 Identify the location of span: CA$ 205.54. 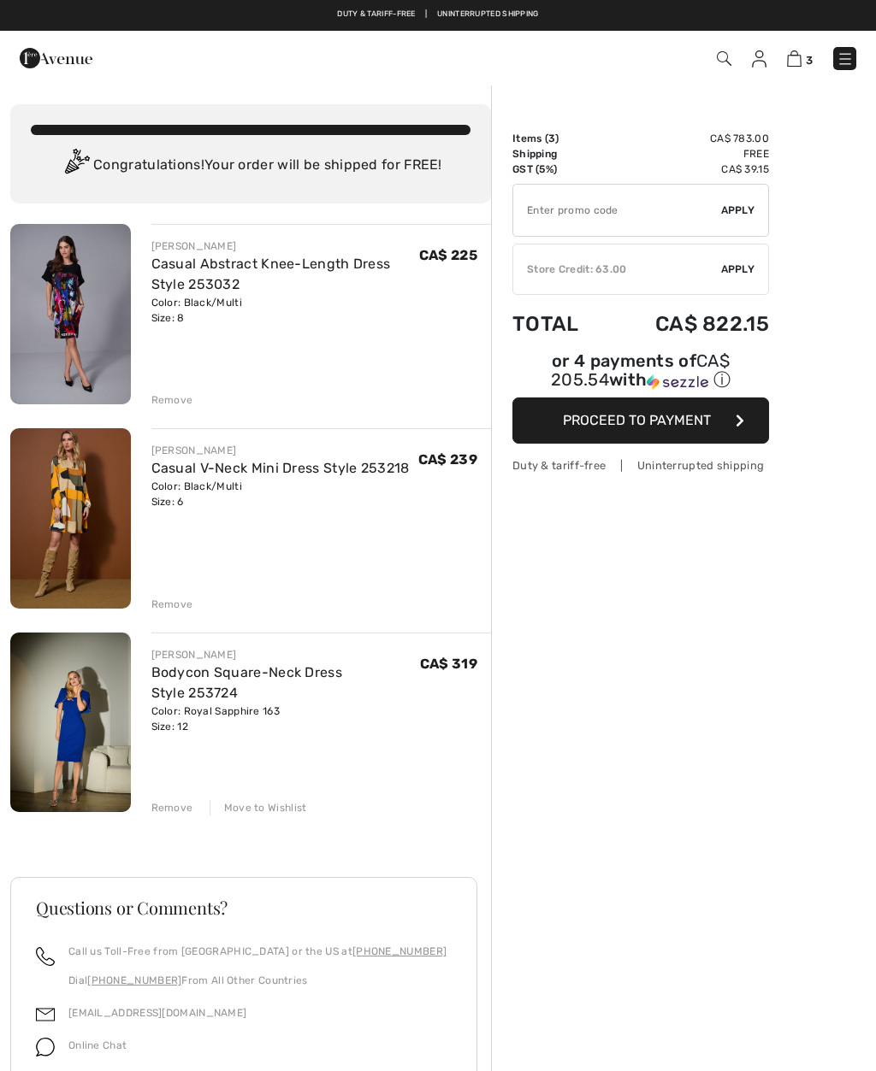
(640, 370).